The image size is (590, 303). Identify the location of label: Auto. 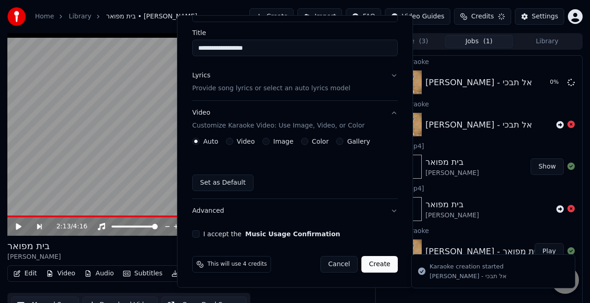
(211, 141).